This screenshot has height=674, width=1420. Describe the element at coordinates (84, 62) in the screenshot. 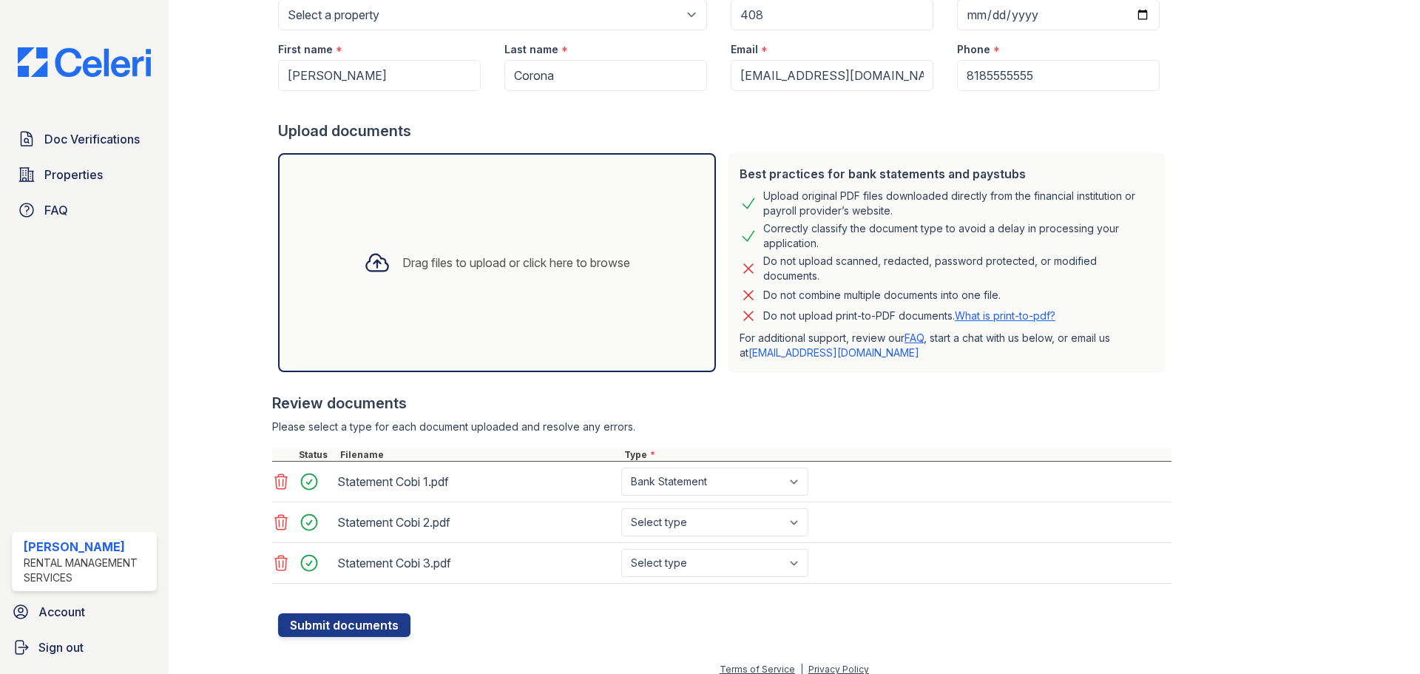

I see `img: CE_Logo_Blue-a8612792a0a2168367f1c8372b55b34899dd931a85d93a1a3d3e32e68fde9ad4.png` at that location.